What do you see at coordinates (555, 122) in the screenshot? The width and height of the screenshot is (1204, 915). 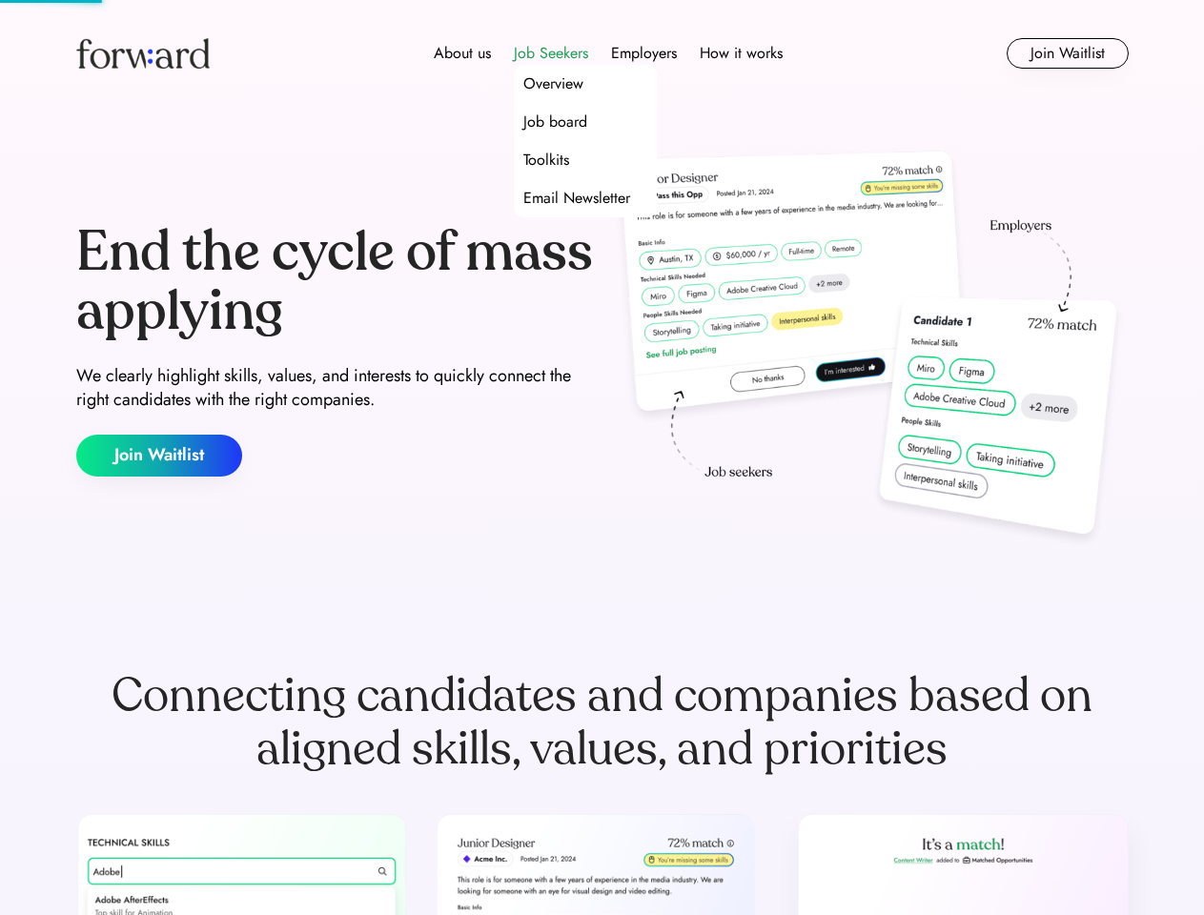 I see `div: Job board` at bounding box center [555, 122].